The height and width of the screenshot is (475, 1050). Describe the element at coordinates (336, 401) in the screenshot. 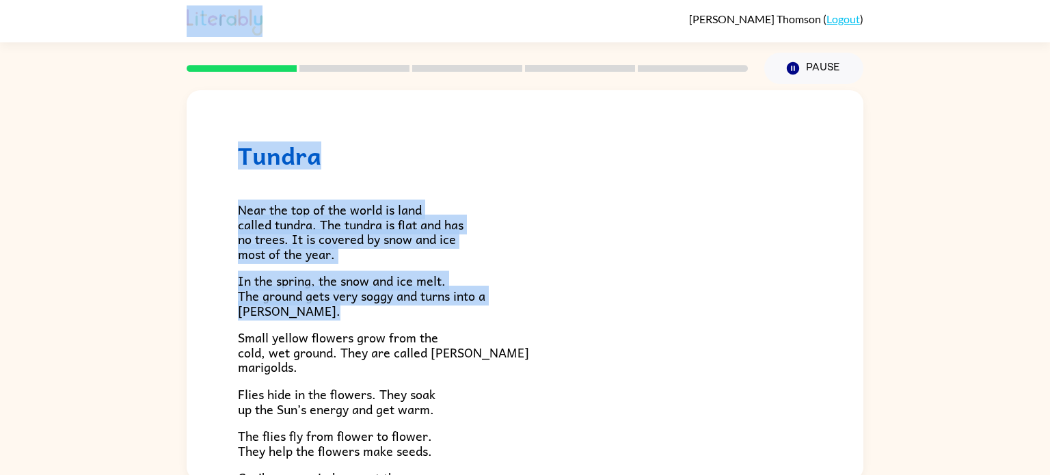

I see `span: Flies hide in the flowers. They soak up the Sun’s energy and get warm.` at that location.